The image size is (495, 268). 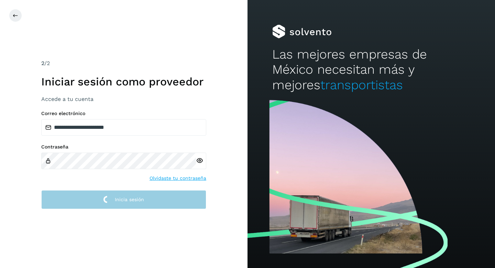 What do you see at coordinates (124, 147) in the screenshot?
I see `label: Contraseña` at bounding box center [124, 147].